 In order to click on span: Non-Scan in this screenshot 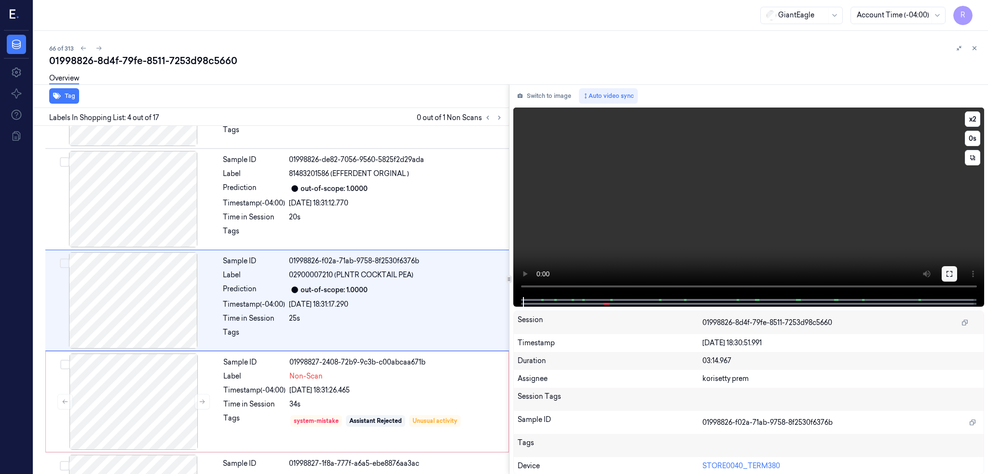, I will do `click(306, 376)`.